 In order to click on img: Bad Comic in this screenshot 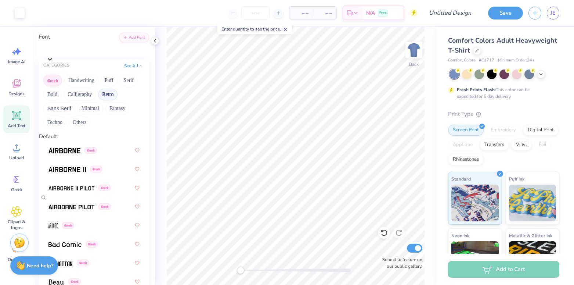, I will do `click(65, 244)`.